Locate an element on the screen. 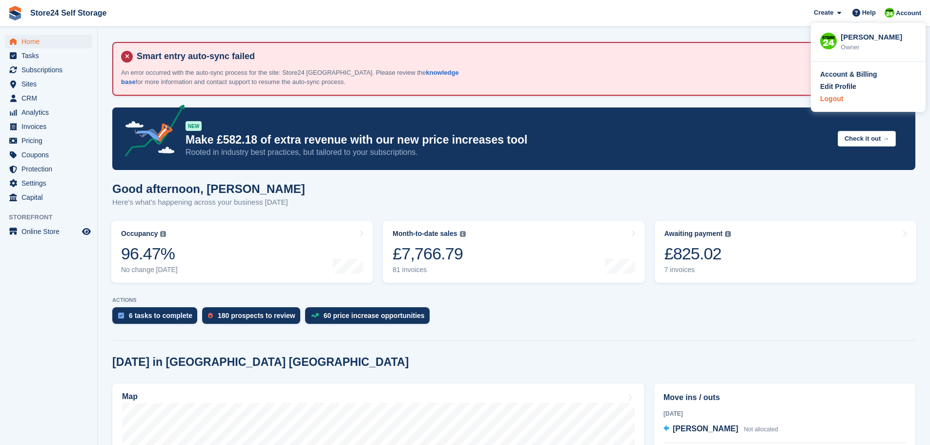  div: 60 price increase opportunities is located at coordinates (374, 316).